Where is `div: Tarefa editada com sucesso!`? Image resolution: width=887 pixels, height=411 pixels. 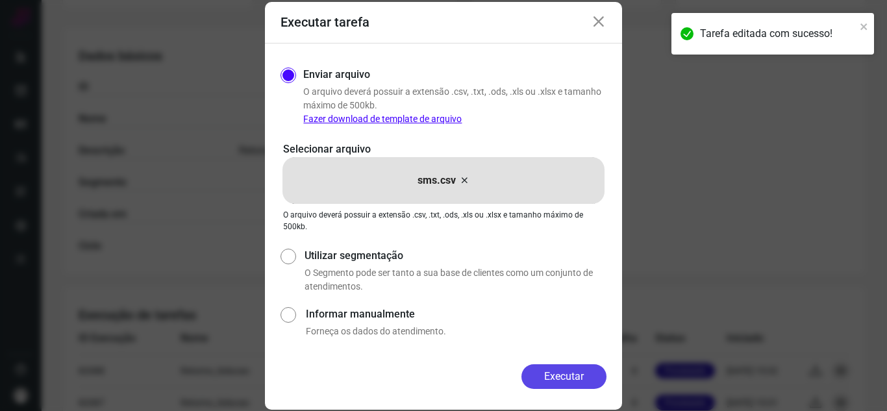 div: Tarefa editada com sucesso! is located at coordinates (778, 34).